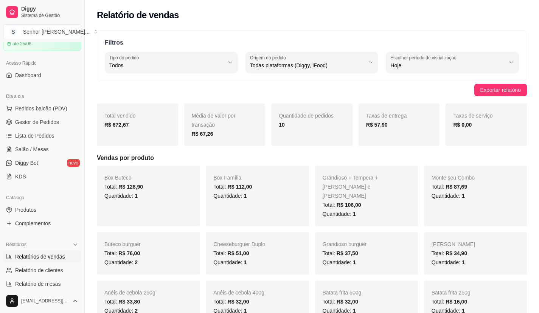  I want to click on span: Lista de Pedidos, so click(35, 136).